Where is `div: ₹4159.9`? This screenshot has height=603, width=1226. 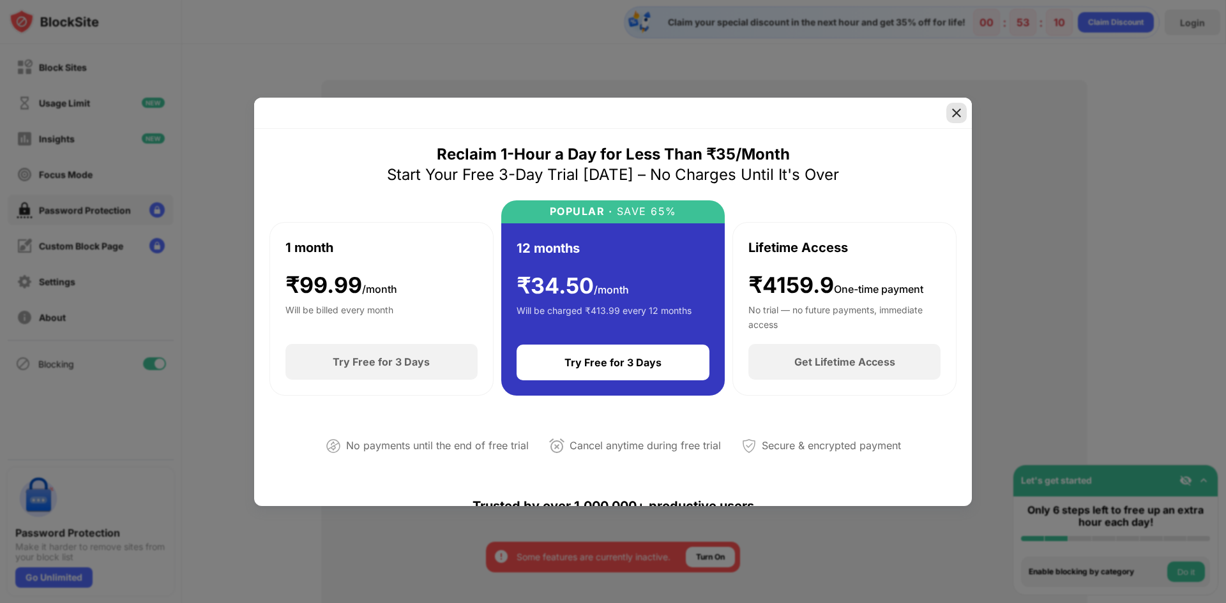 div: ₹4159.9 is located at coordinates (836, 285).